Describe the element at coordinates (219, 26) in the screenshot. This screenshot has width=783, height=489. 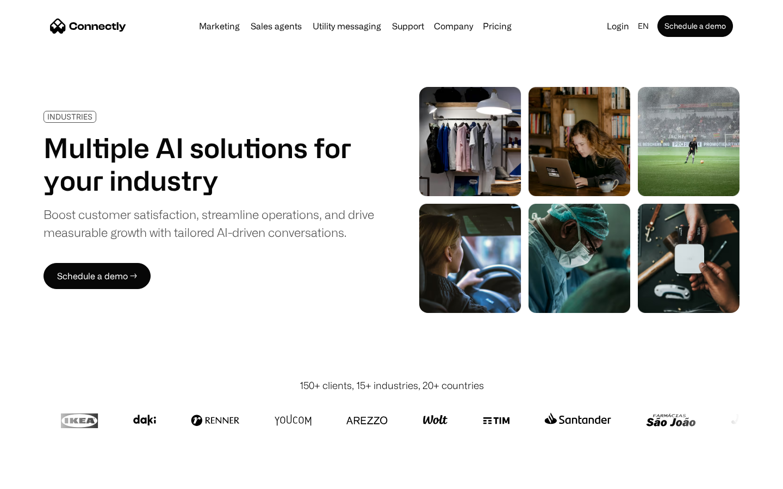
I see `a: Marketing` at that location.